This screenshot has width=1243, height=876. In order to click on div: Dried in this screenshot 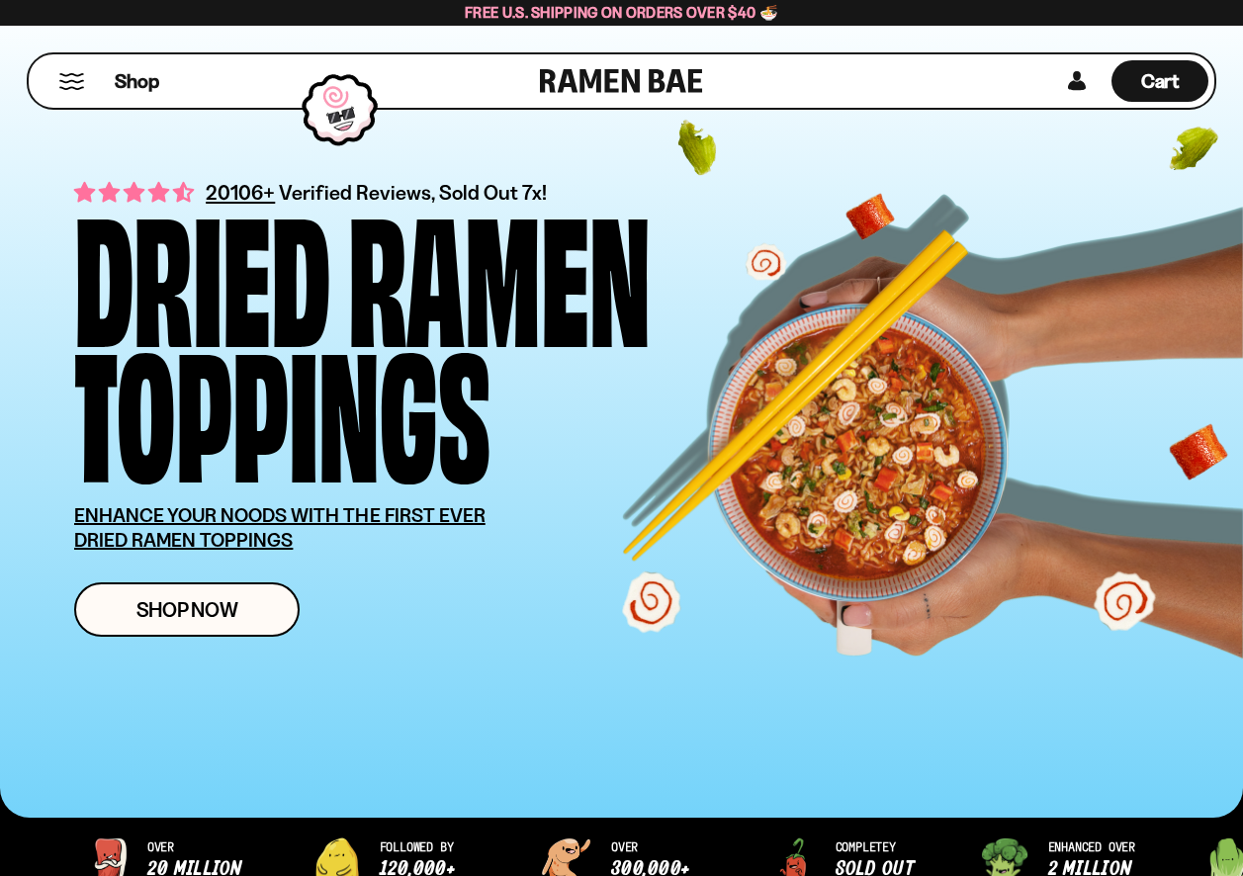, I will do `click(202, 270)`.